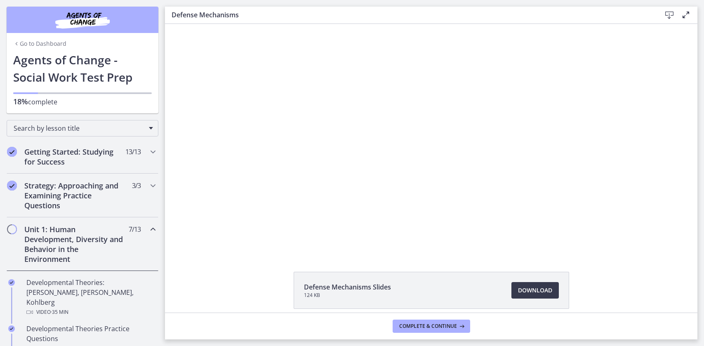 The image size is (704, 346). I want to click on button: Complete & continue, so click(431, 326).